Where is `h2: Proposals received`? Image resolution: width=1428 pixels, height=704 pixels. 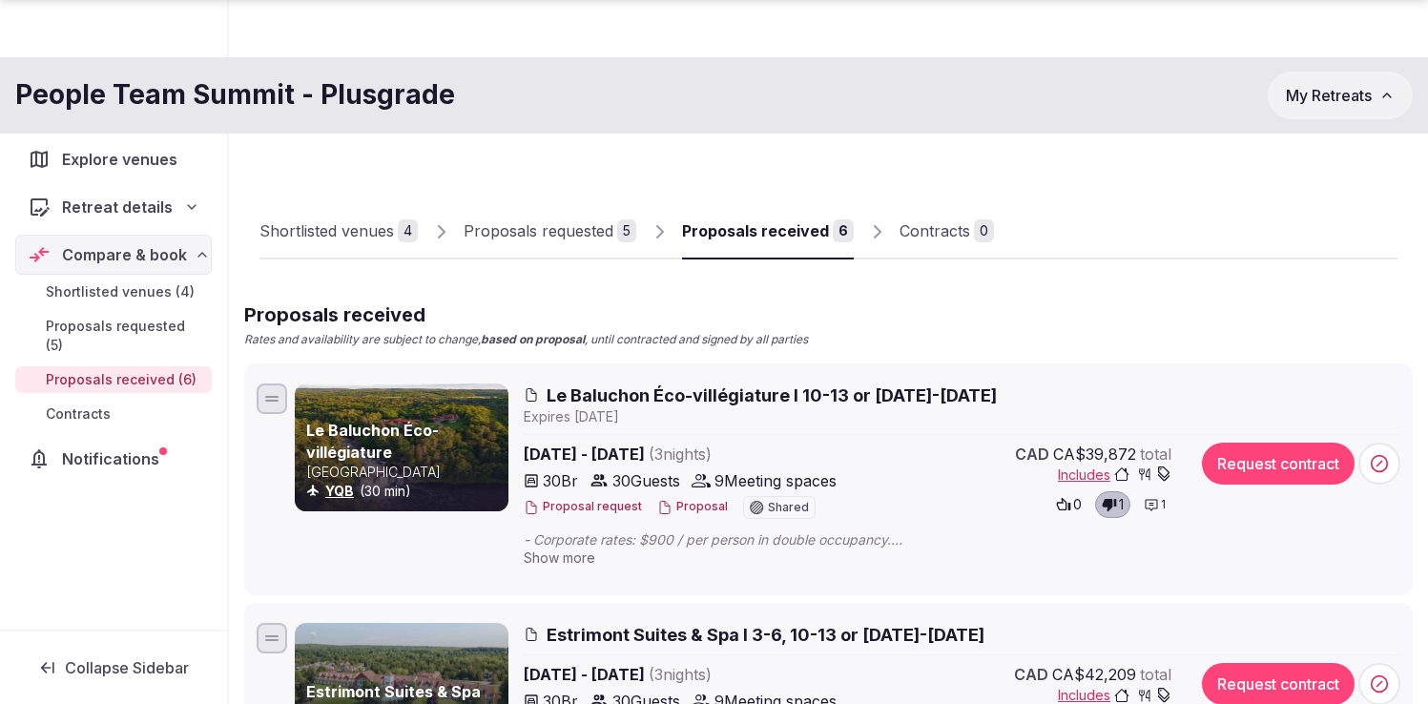
h2: Proposals received is located at coordinates (526, 315).